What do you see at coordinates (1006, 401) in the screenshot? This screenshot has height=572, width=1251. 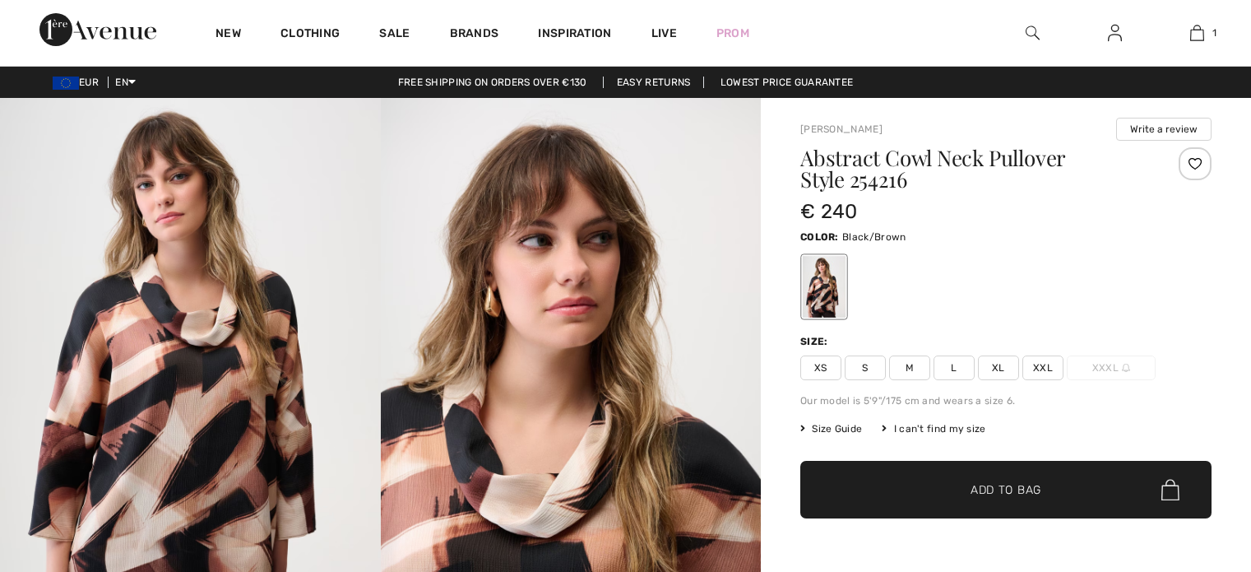 I see `div: Our model is 5'9"/175 cm and wears a size 6.` at bounding box center [1006, 401].